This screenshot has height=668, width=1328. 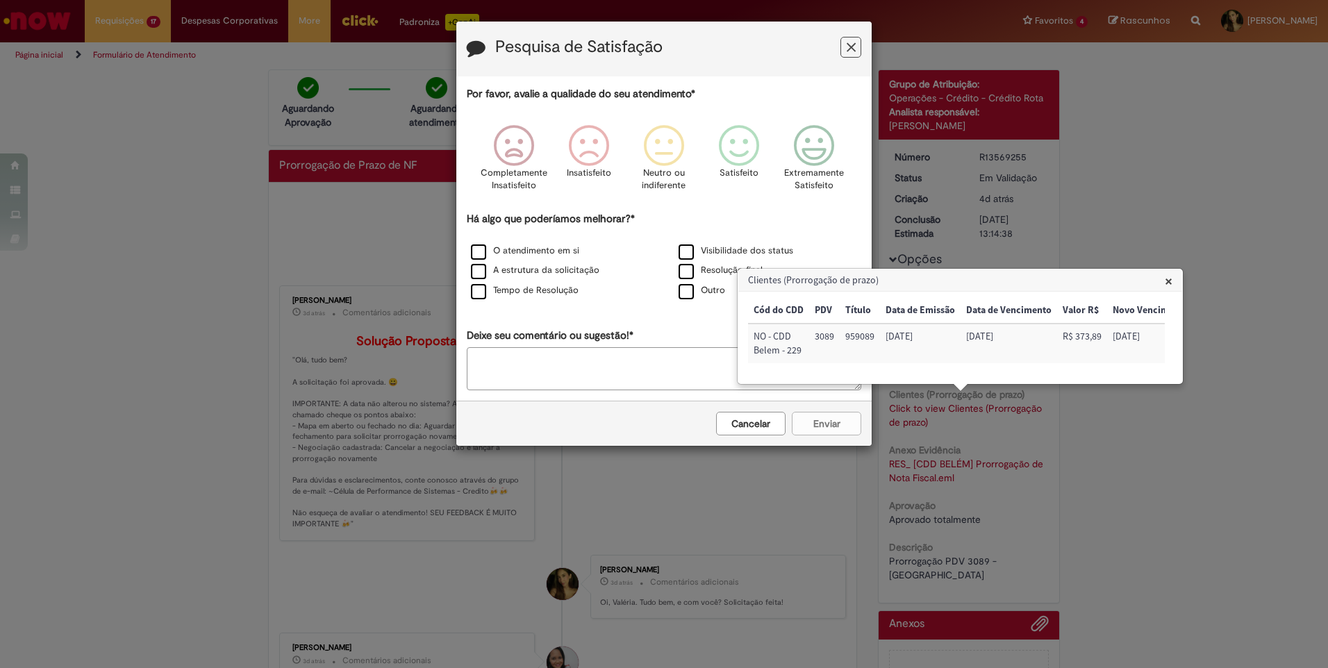 What do you see at coordinates (824, 310) in the screenshot?
I see `th: PDV` at bounding box center [824, 310].